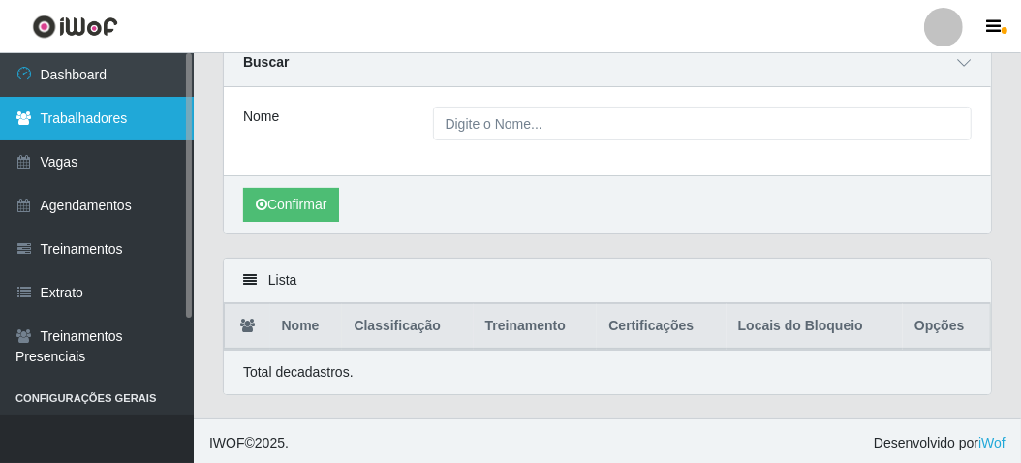  Describe the element at coordinates (75, 26) in the screenshot. I see `img: CoreUI Logo` at that location.